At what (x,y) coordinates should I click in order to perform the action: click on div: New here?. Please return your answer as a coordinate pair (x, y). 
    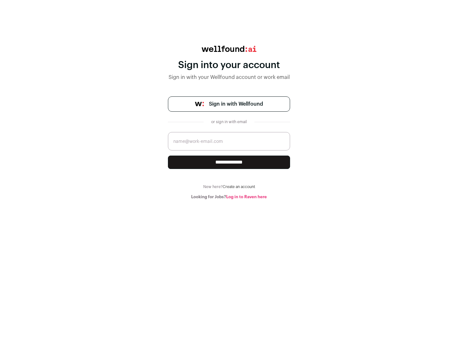
    Looking at the image, I should click on (229, 187).